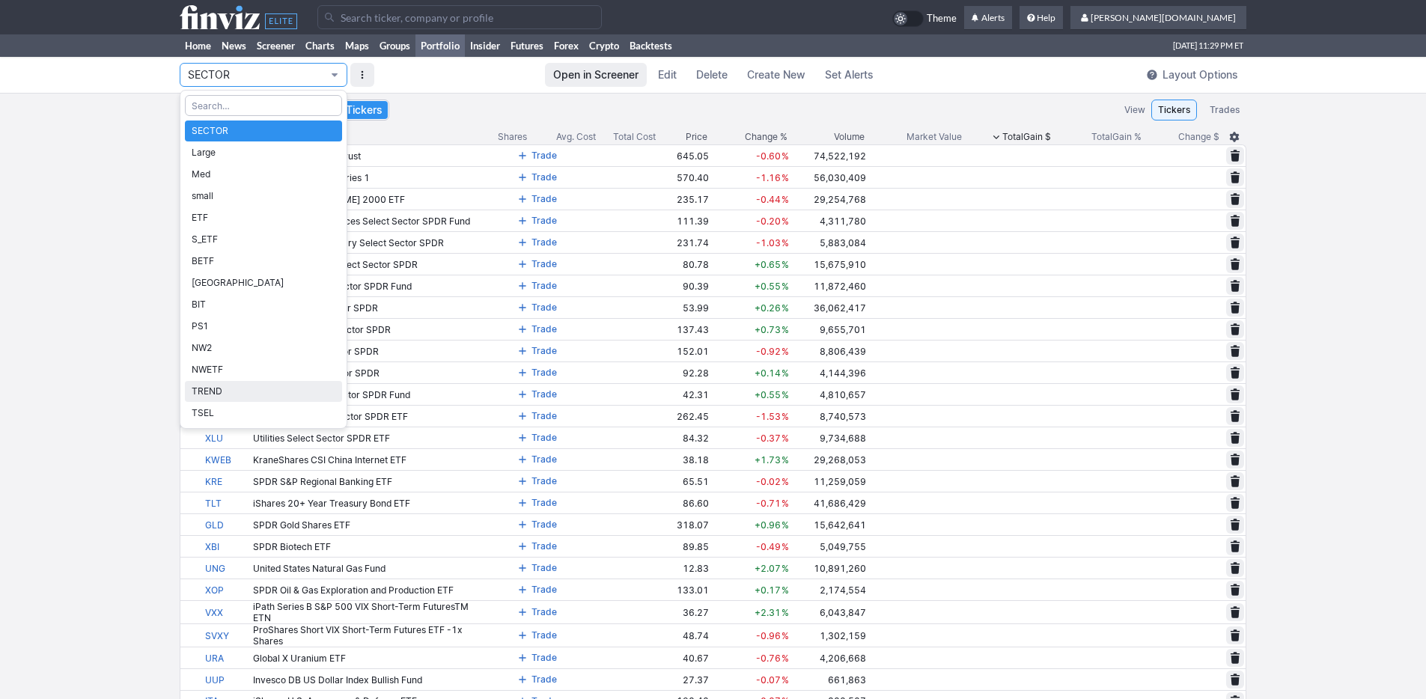 Image resolution: width=1426 pixels, height=699 pixels. I want to click on span: TSEL, so click(263, 413).